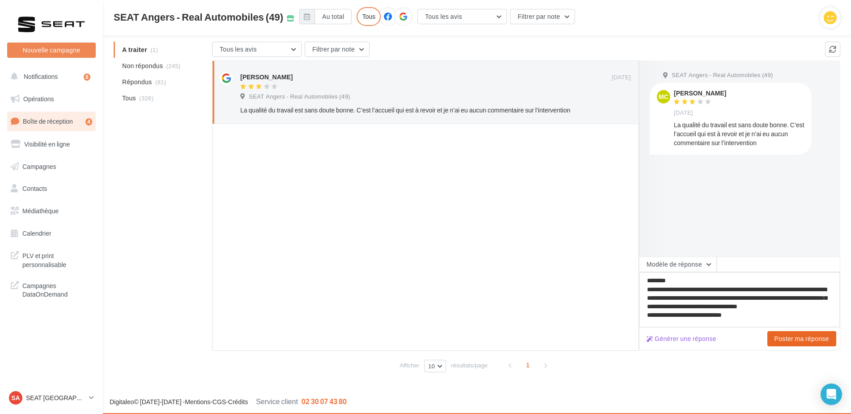 The height and width of the screenshot is (414, 851). What do you see at coordinates (89, 122) in the screenshot?
I see `div: 4` at bounding box center [89, 122].